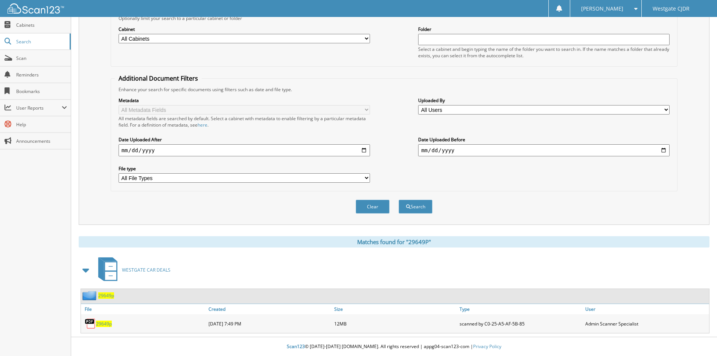  Describe the element at coordinates (647, 309) in the screenshot. I see `a: User` at that location.